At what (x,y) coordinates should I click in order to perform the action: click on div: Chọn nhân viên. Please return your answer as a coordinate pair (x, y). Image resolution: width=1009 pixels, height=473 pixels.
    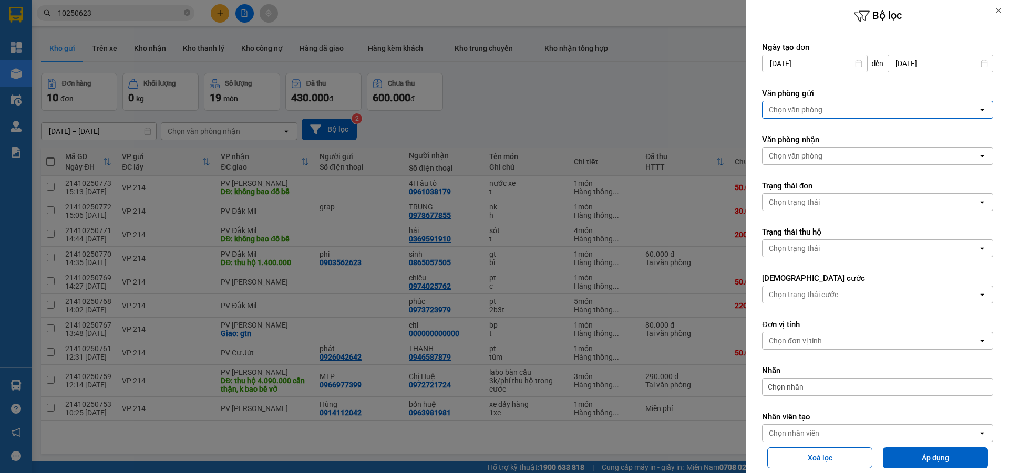
    Looking at the image, I should click on (794, 433).